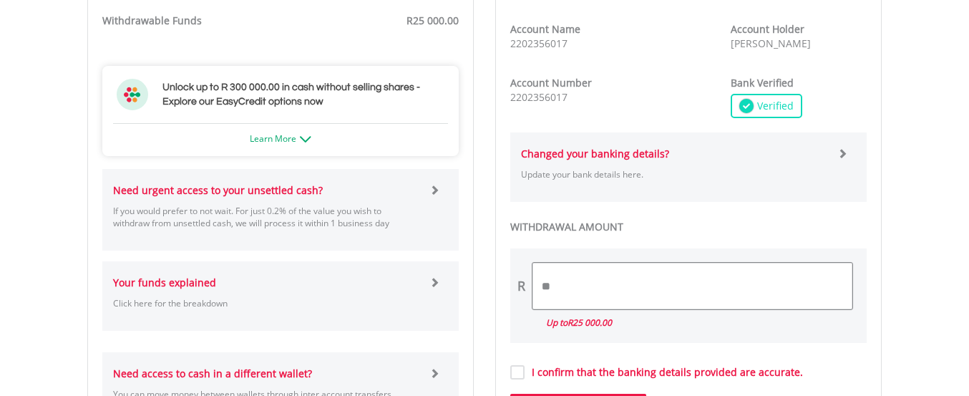 This screenshot has height=396, width=969. What do you see at coordinates (217, 190) in the screenshot?
I see `strong: Need urgent access to your unsettled cash?` at bounding box center [217, 190].